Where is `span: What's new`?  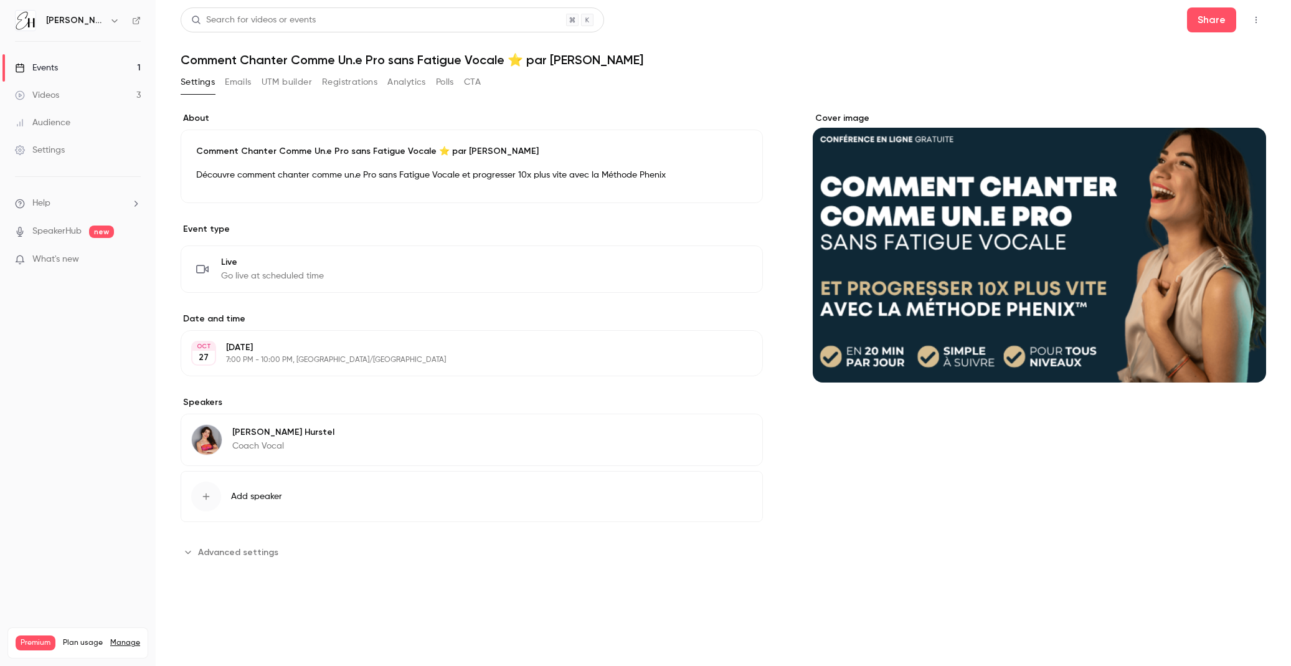
span: What's new is located at coordinates (55, 259).